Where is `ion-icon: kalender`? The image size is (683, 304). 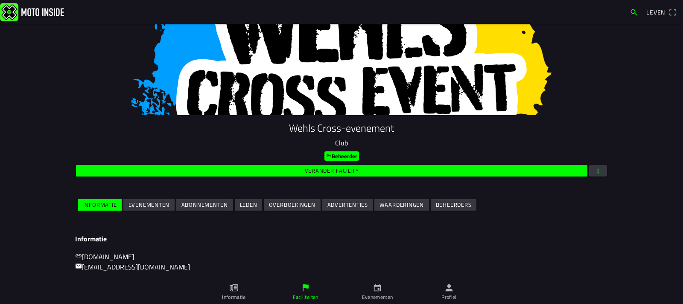 ion-icon: kalender is located at coordinates (378, 288).